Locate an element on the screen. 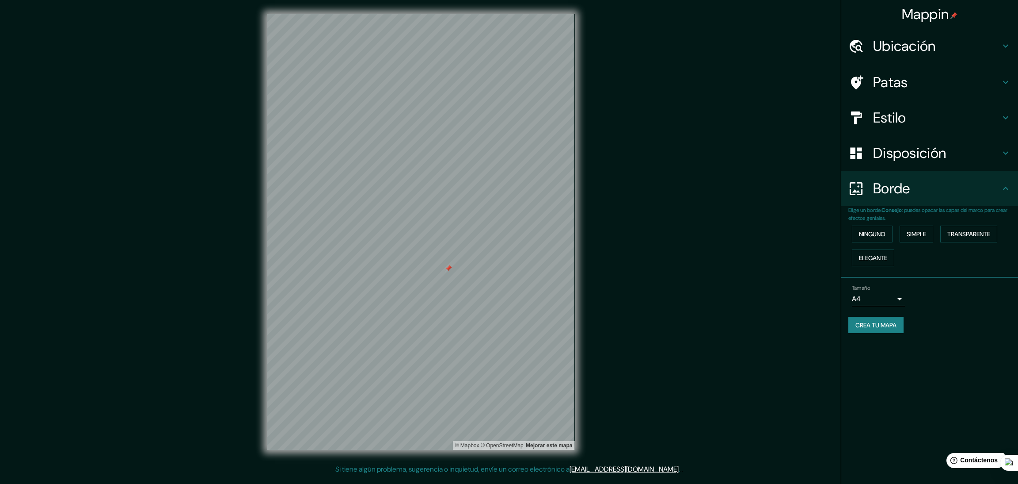 The width and height of the screenshot is (1018, 484). button: Transparente is located at coordinates (969, 234).